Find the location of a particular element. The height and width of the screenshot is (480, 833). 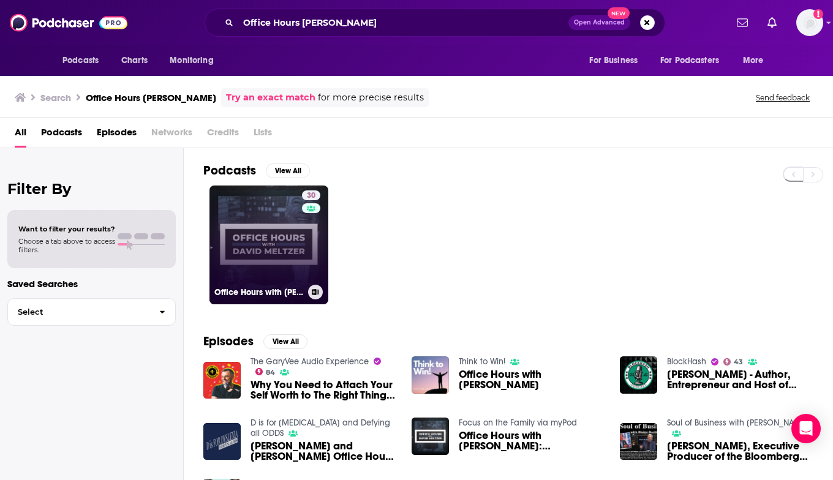

a: Try an exact match is located at coordinates (271, 97).